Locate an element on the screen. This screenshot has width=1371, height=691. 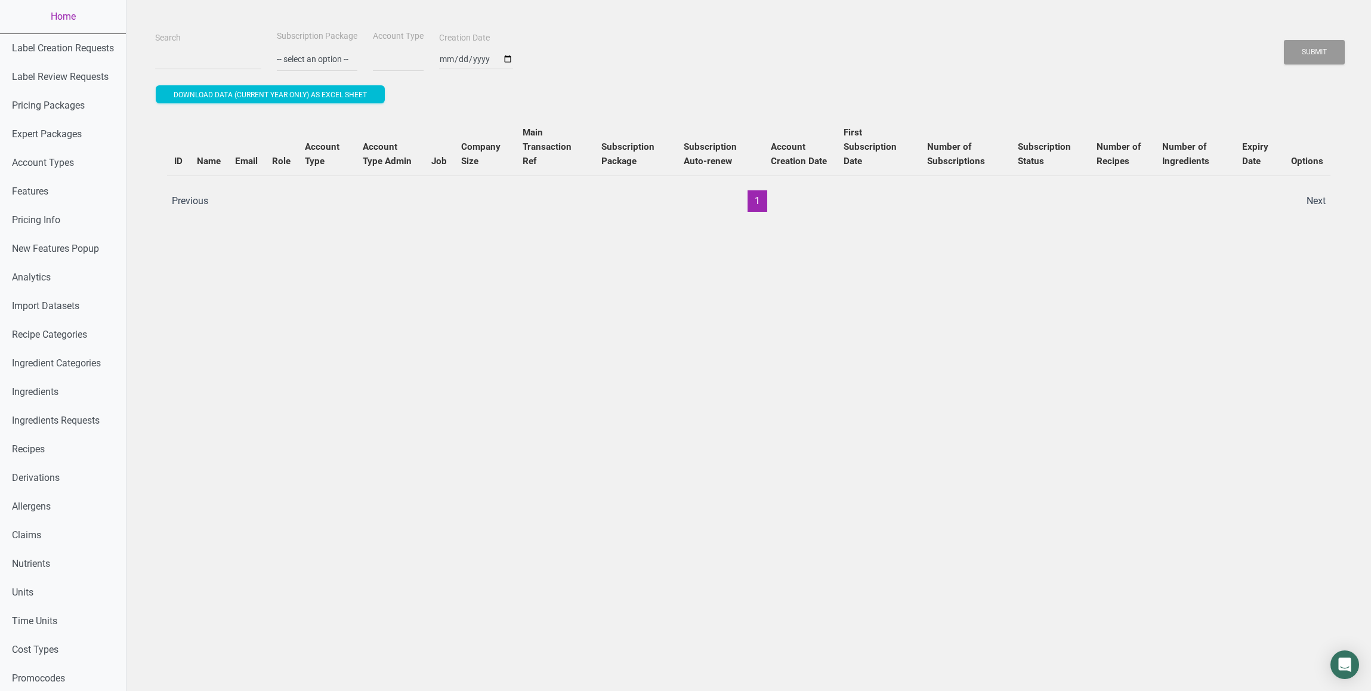
b: Subscription Package is located at coordinates (628, 154).